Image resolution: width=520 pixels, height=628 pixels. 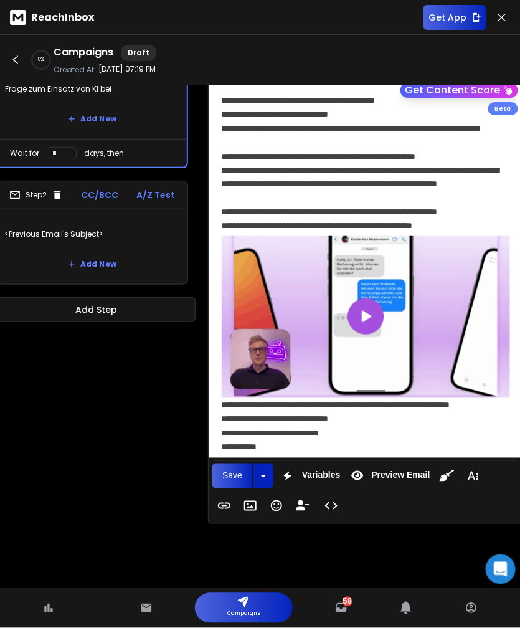 I want to click on button: Get Content Score, so click(x=459, y=90).